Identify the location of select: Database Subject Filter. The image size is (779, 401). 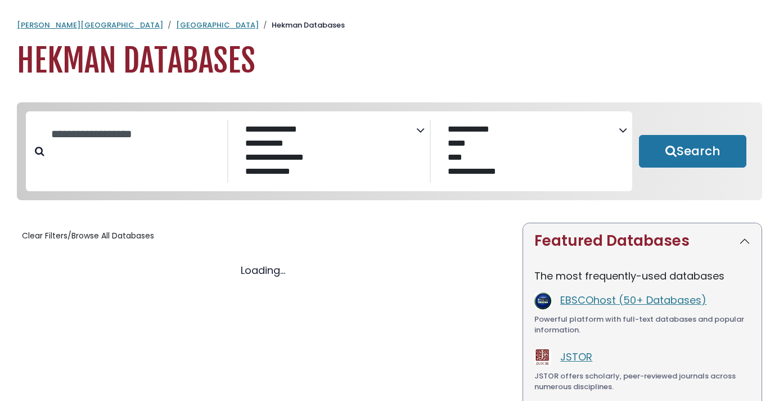
(327, 152).